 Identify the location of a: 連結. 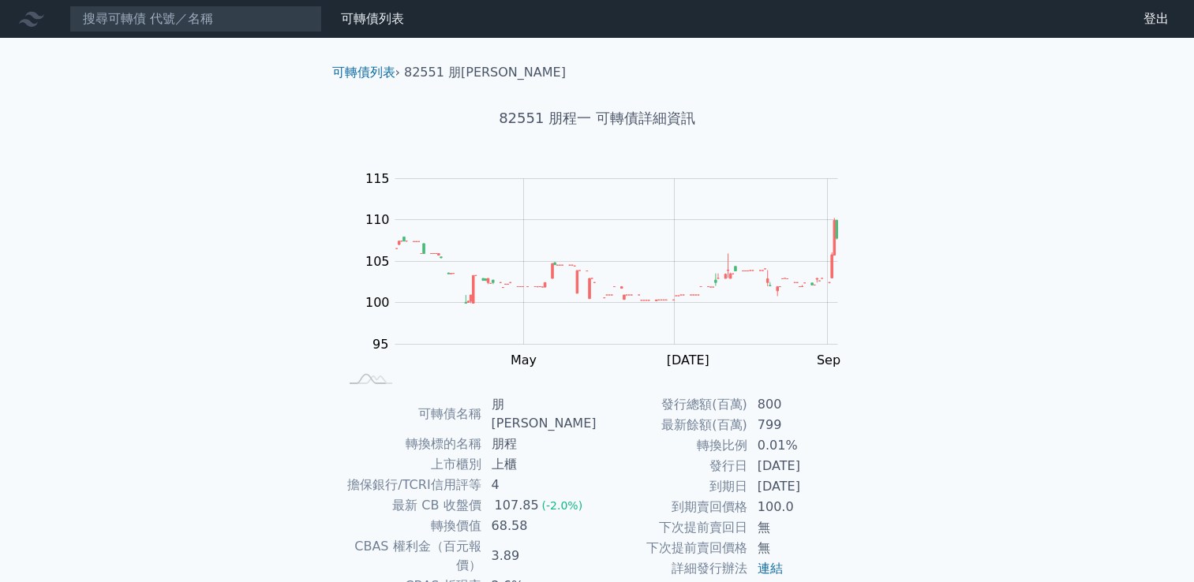
(770, 568).